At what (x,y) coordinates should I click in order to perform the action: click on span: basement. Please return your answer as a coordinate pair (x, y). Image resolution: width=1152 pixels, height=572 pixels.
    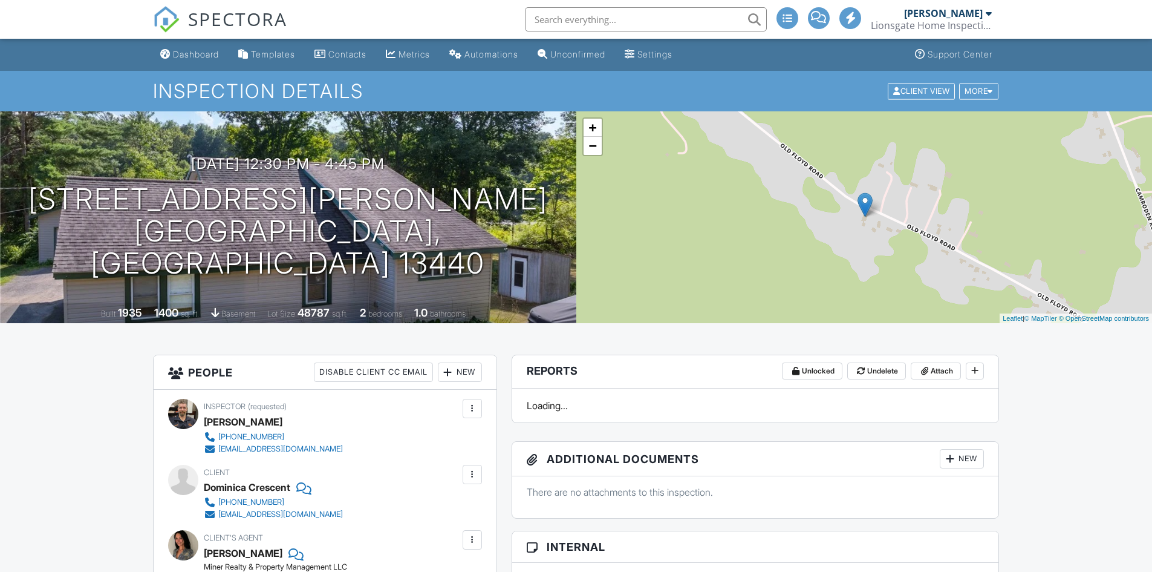
    Looking at the image, I should click on (240, 313).